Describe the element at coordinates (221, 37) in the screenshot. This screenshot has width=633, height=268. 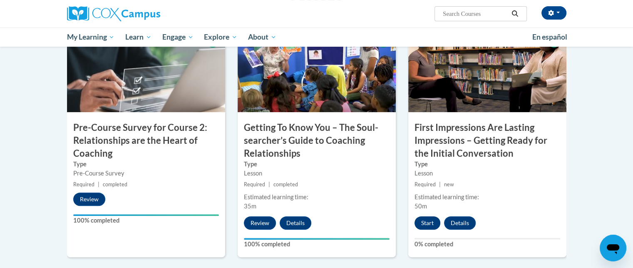
I see `a: Explore` at that location.